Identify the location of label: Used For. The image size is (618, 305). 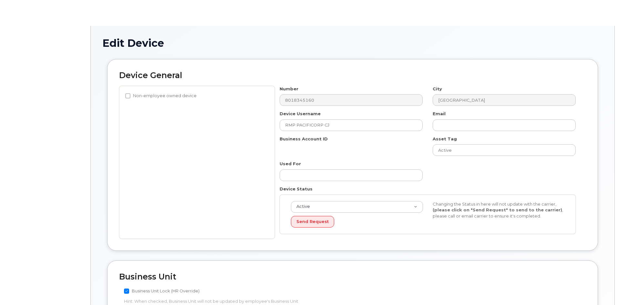
(290, 164).